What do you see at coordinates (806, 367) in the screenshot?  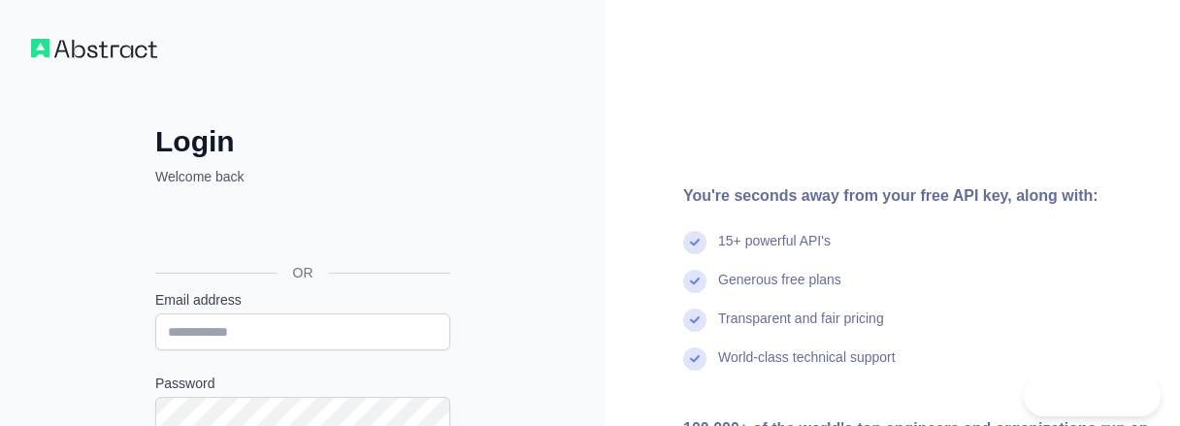 I see `div: World-class technical support` at bounding box center [806, 367].